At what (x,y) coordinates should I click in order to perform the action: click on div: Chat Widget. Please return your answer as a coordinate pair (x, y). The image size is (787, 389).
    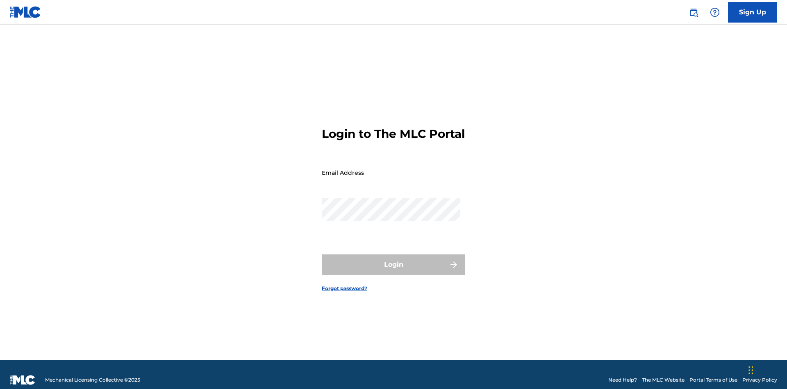
    Looking at the image, I should click on (767, 369).